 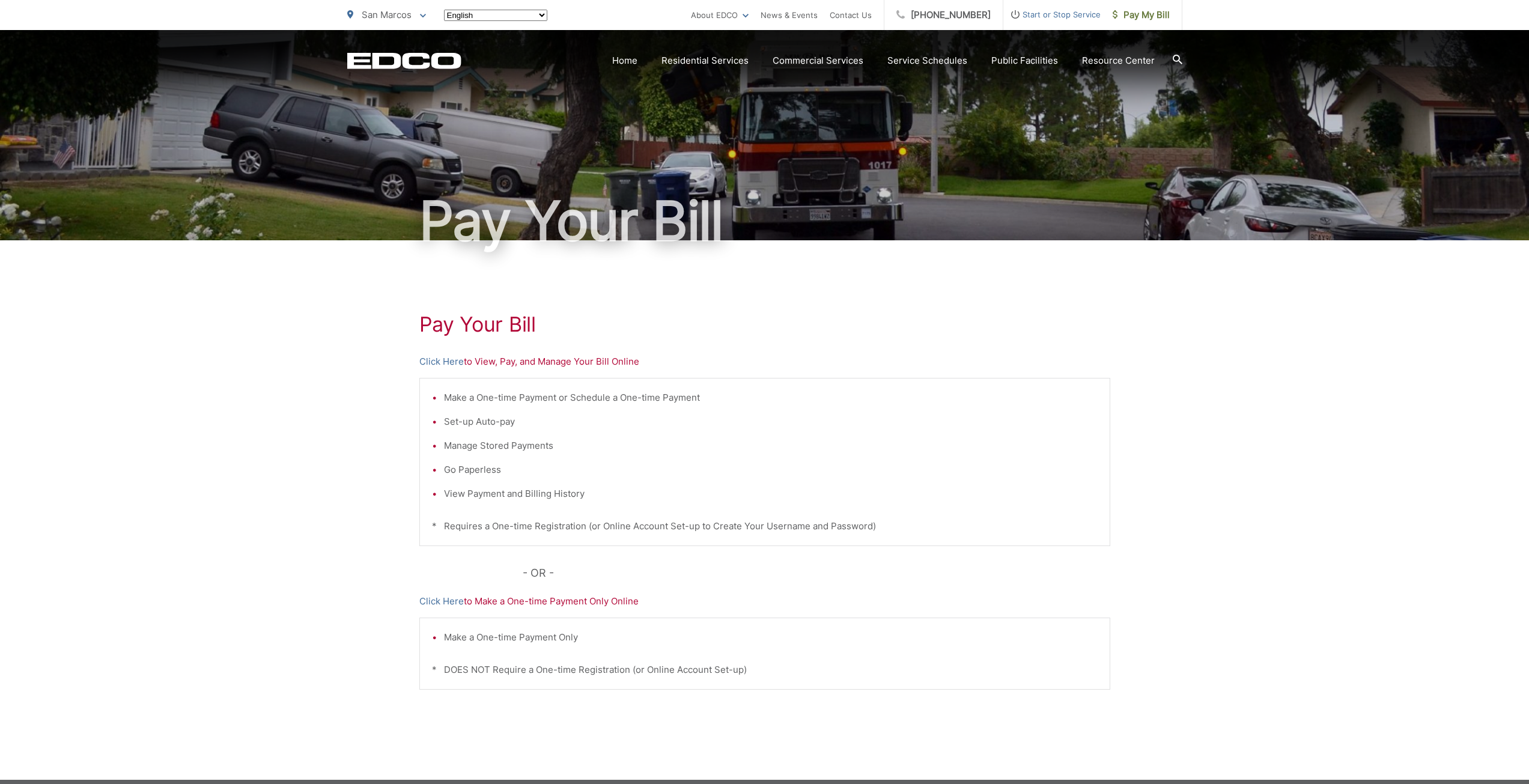 What do you see at coordinates (789, 15) in the screenshot?
I see `a: News & Events` at bounding box center [789, 15].